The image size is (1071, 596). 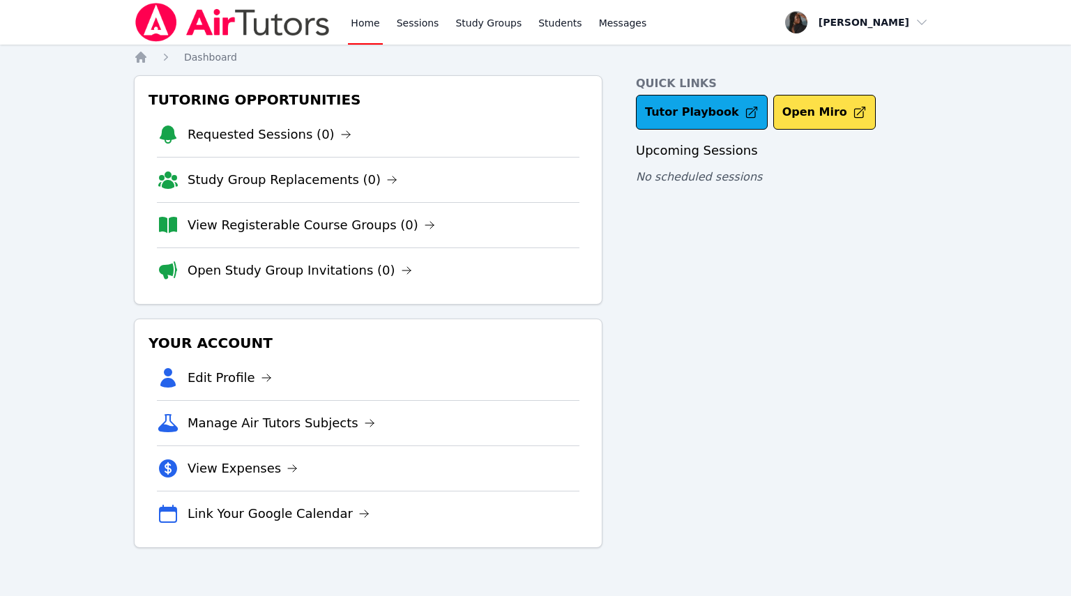 I want to click on a: View Expenses, so click(x=243, y=469).